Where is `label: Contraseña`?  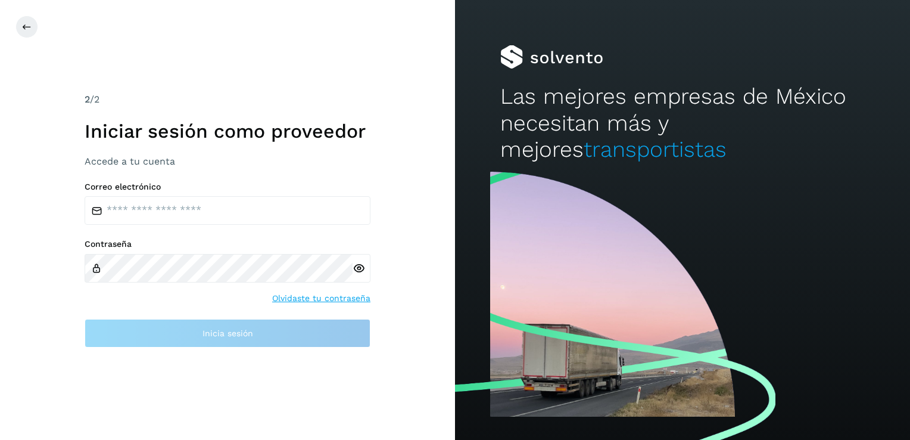
label: Contraseña is located at coordinates (228, 244).